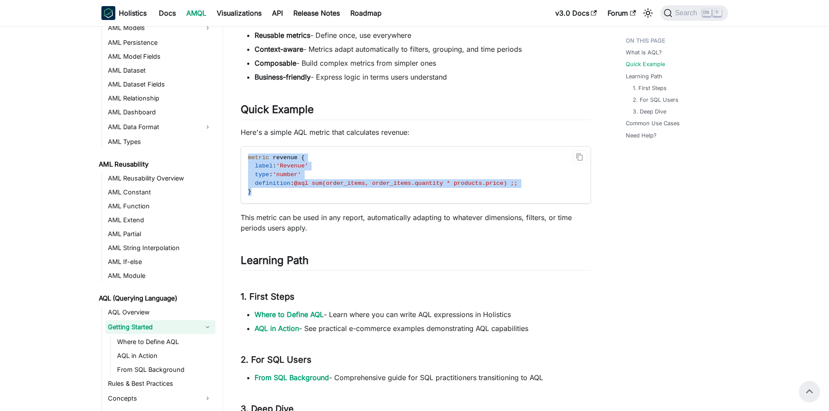 This screenshot has height=411, width=829. I want to click on span: @aql sum(order_items, order_items.quantity * products.price) ;;, so click(406, 183).